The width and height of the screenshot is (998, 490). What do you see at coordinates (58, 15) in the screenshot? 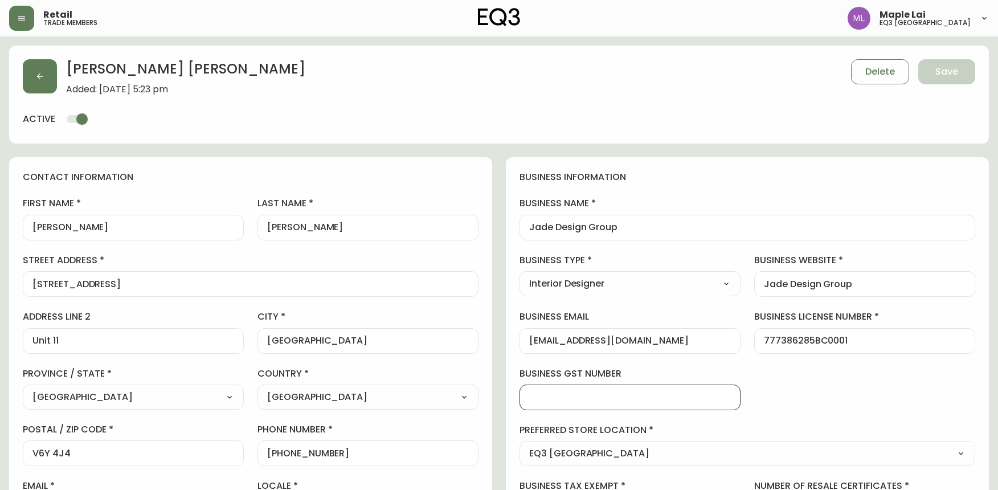
I see `span: Retail` at bounding box center [58, 15].